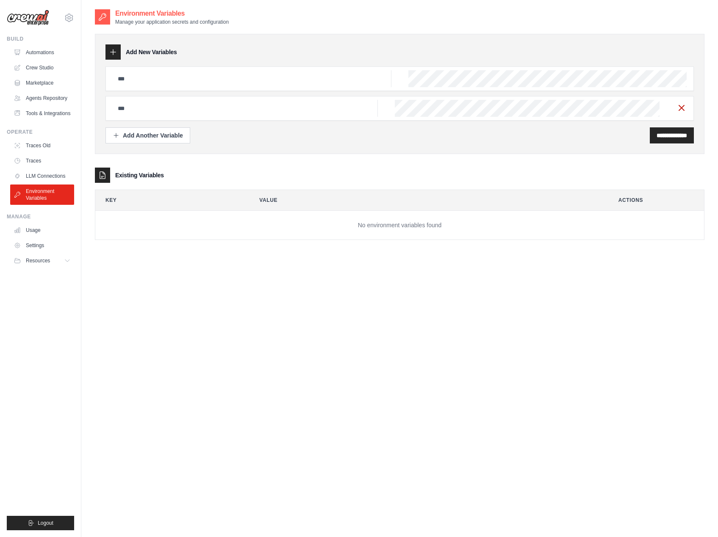 Image resolution: width=718 pixels, height=537 pixels. I want to click on div: Add Another Variable, so click(148, 136).